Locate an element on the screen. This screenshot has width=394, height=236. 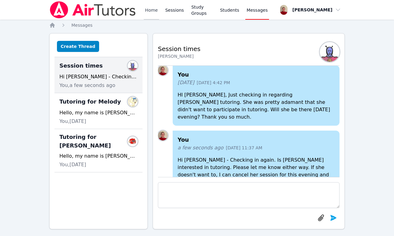
span: Tutoring for Melody is located at coordinates (90, 102).